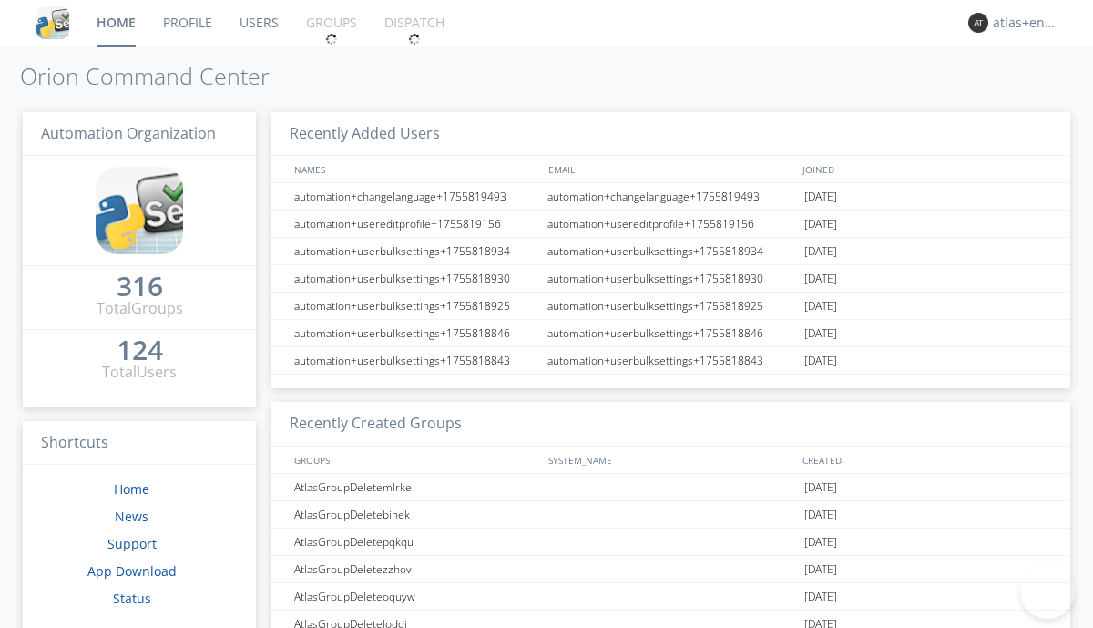 The image size is (1093, 628). I want to click on div: SYSTEM_NAME, so click(671, 459).